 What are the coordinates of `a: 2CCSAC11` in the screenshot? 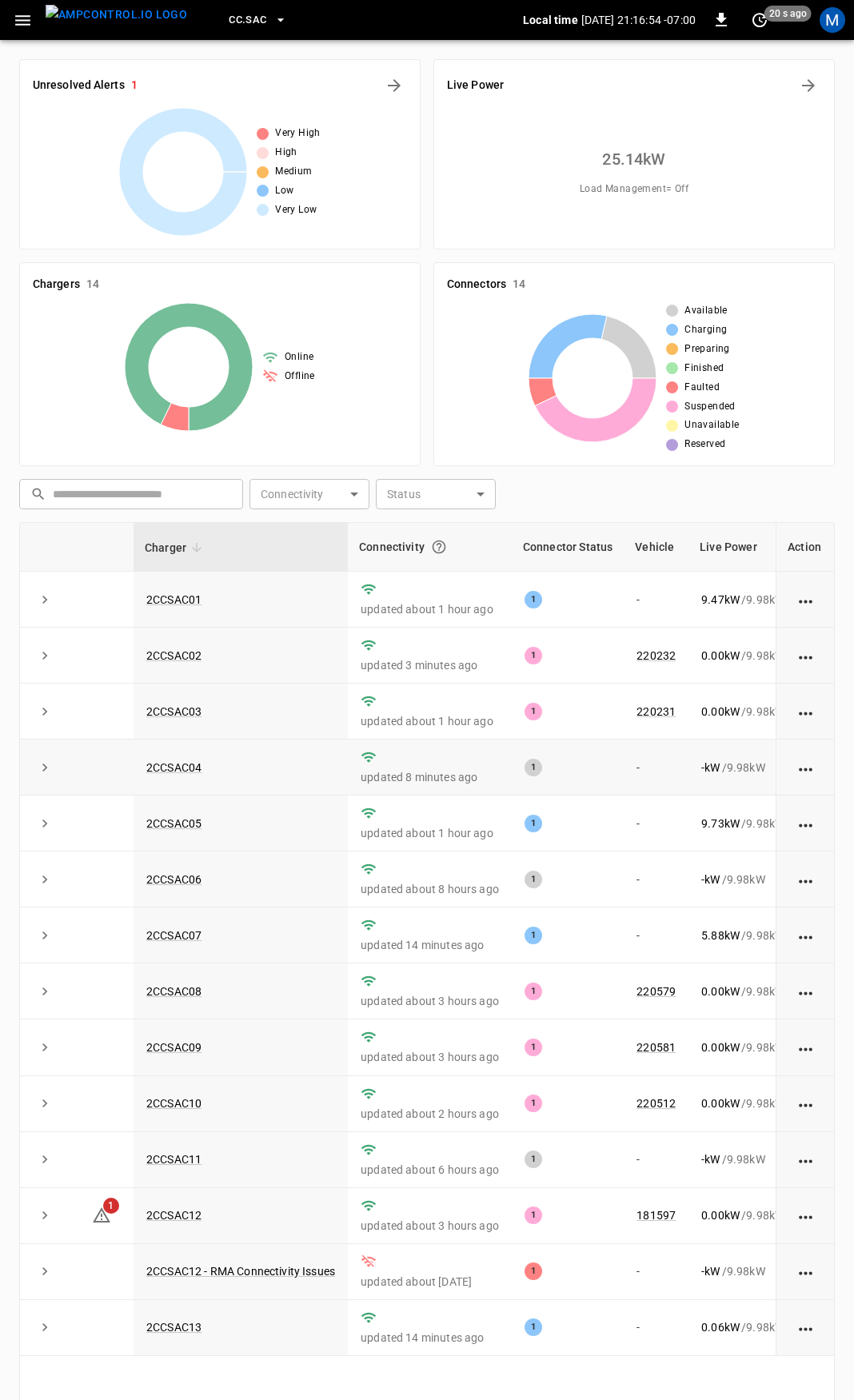 It's located at (173, 1159).